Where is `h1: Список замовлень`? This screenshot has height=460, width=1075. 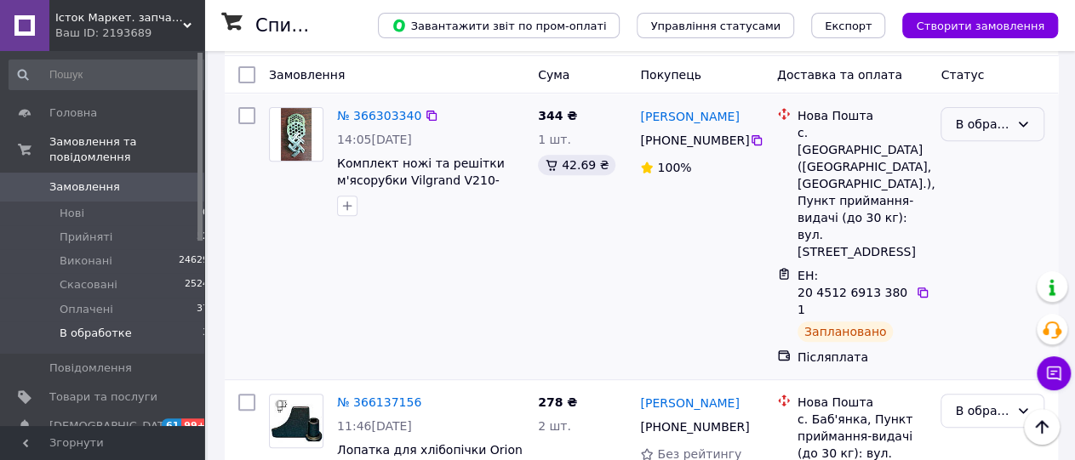 h1: Список замовлень is located at coordinates (341, 26).